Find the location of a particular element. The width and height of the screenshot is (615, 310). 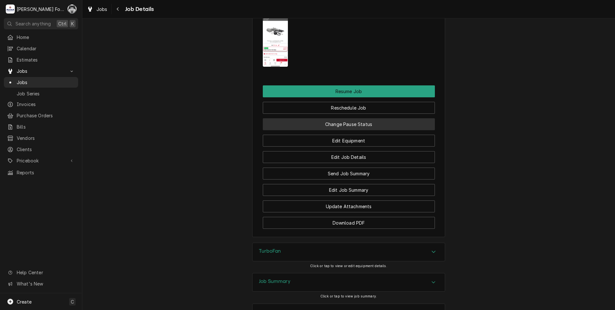

a: Vendors is located at coordinates (41, 138).